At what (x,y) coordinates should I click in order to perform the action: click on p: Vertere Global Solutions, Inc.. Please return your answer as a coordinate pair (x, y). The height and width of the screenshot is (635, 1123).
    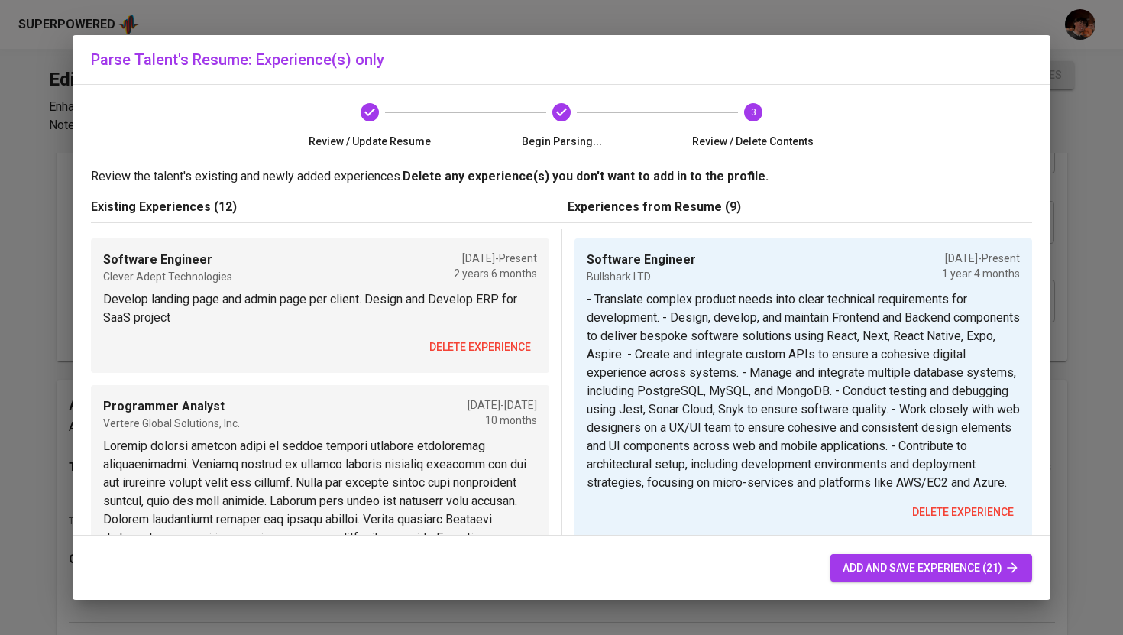
    Looking at the image, I should click on (171, 423).